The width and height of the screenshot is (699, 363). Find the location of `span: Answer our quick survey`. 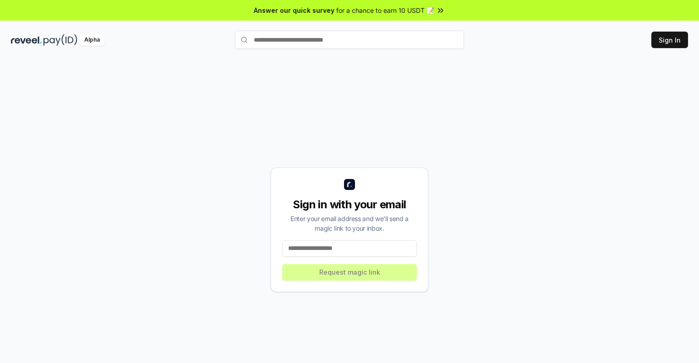

span: Answer our quick survey is located at coordinates (294, 10).